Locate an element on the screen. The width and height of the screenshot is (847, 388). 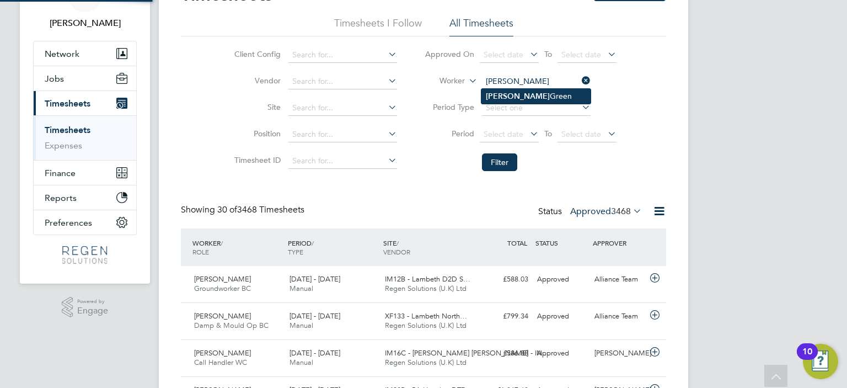
div: PERIOD is located at coordinates (332, 247).